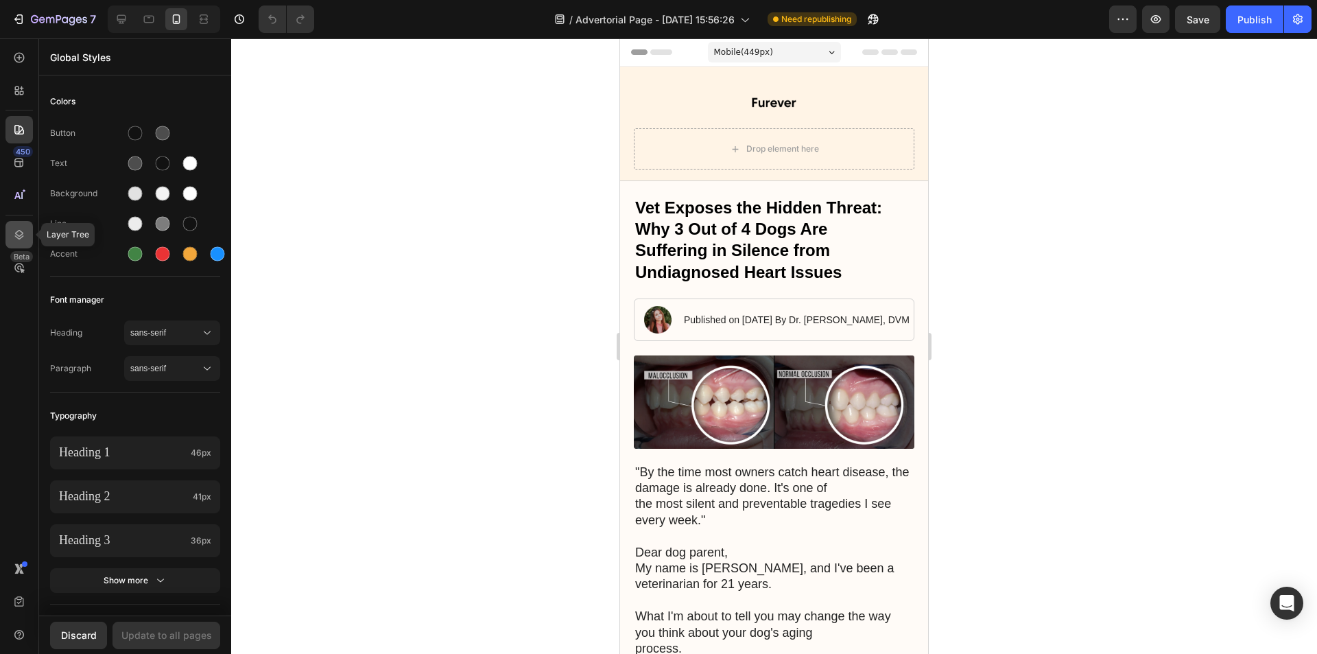 Image resolution: width=1317 pixels, height=654 pixels. Describe the element at coordinates (77, 300) in the screenshot. I see `span: Font manager` at that location.